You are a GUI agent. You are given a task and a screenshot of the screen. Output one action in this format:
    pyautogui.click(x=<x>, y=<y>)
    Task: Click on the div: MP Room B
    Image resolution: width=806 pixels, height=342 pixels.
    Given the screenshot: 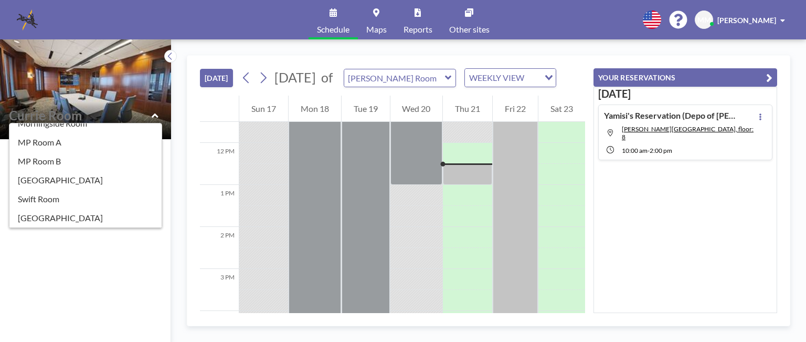 What is the action you would take?
    pyautogui.click(x=86, y=161)
    